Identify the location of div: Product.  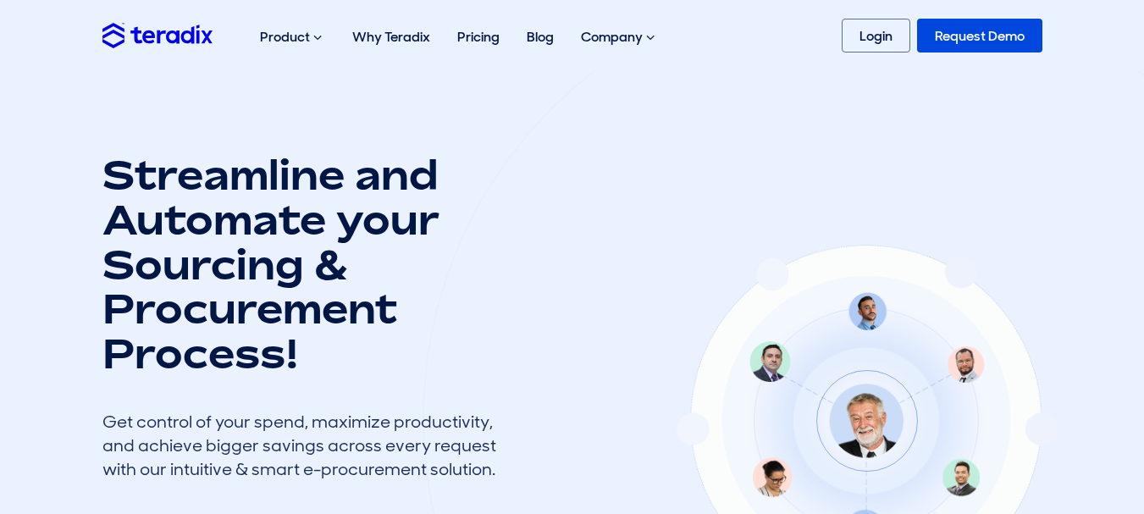
(292, 37).